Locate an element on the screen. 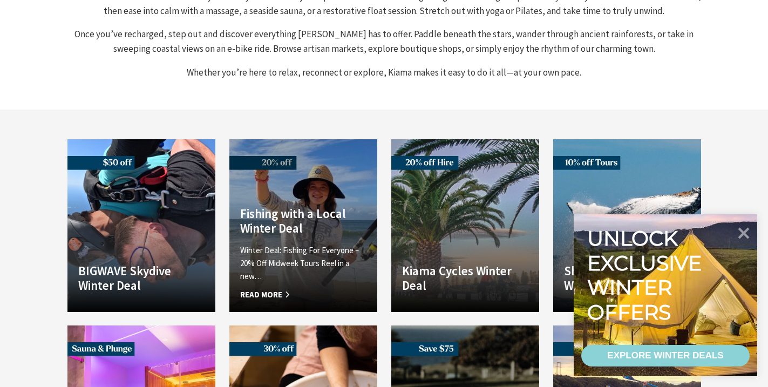 This screenshot has height=387, width=768. h4: Shellharbour Wild Winter Deal is located at coordinates (627, 278).